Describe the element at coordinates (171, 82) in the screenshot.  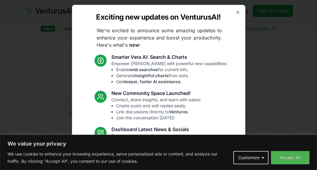
I see `li: Get .` at that location.